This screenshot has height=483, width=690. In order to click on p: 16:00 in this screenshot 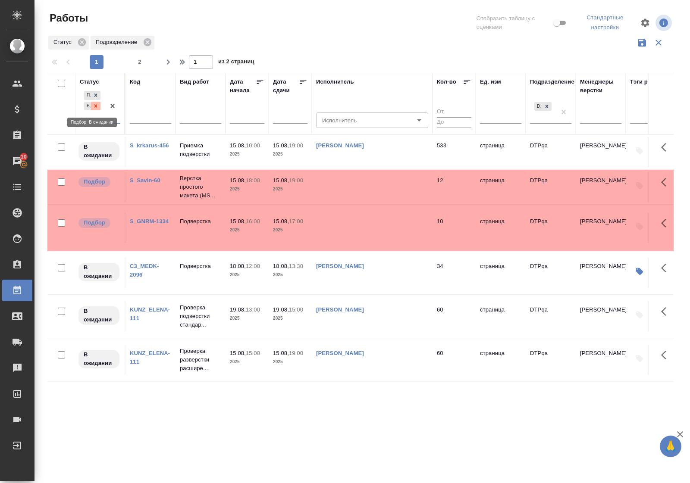, I will do `click(253, 221)`.